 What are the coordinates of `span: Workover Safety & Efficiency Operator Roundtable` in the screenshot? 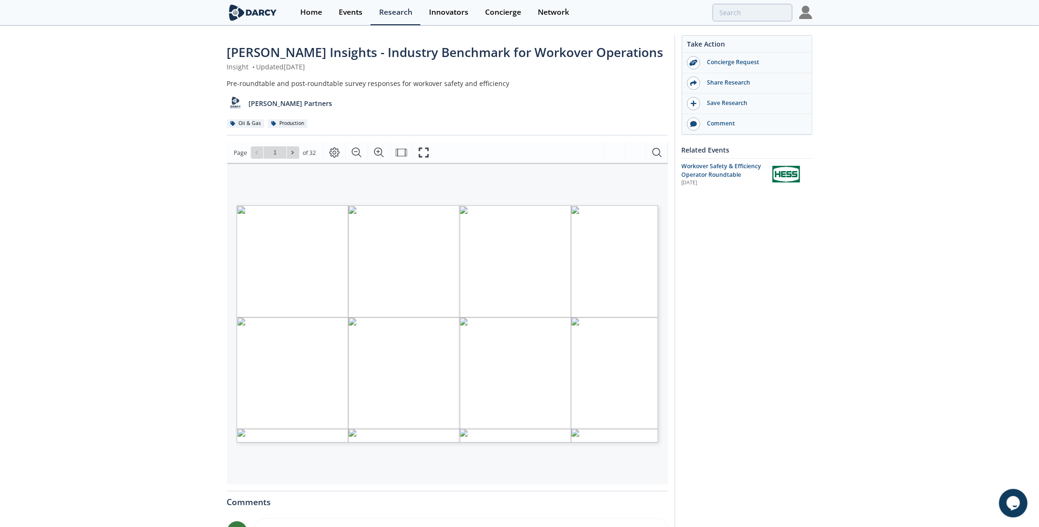 It's located at (722, 170).